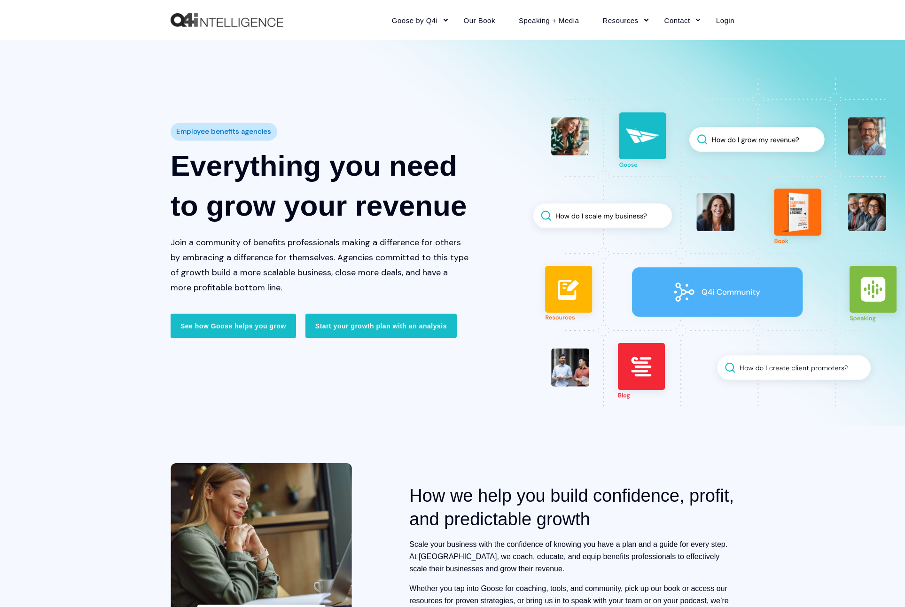  What do you see at coordinates (320, 265) in the screenshot?
I see `p: Join a community of benefits professionals making a difference for others by embracing a differen...` at bounding box center [320, 265].